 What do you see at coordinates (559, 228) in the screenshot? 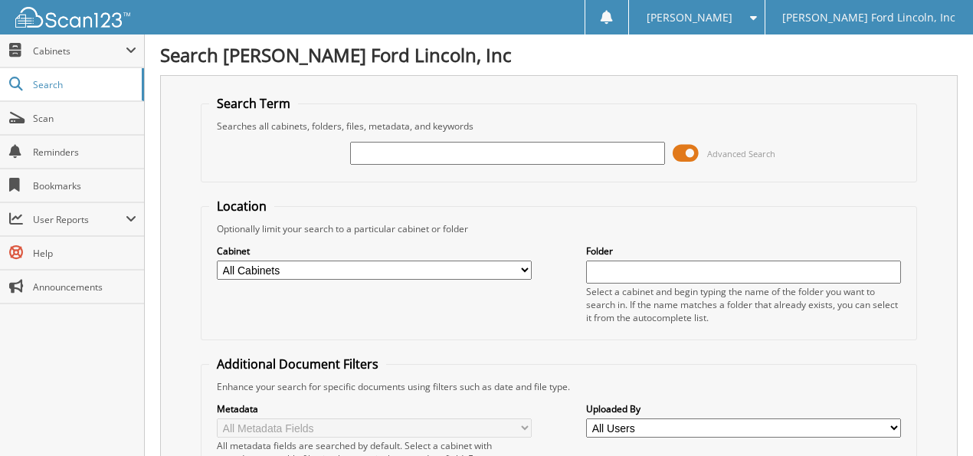
I see `div: Optionally limit your search to a particular cabinet or folder` at bounding box center [559, 228].